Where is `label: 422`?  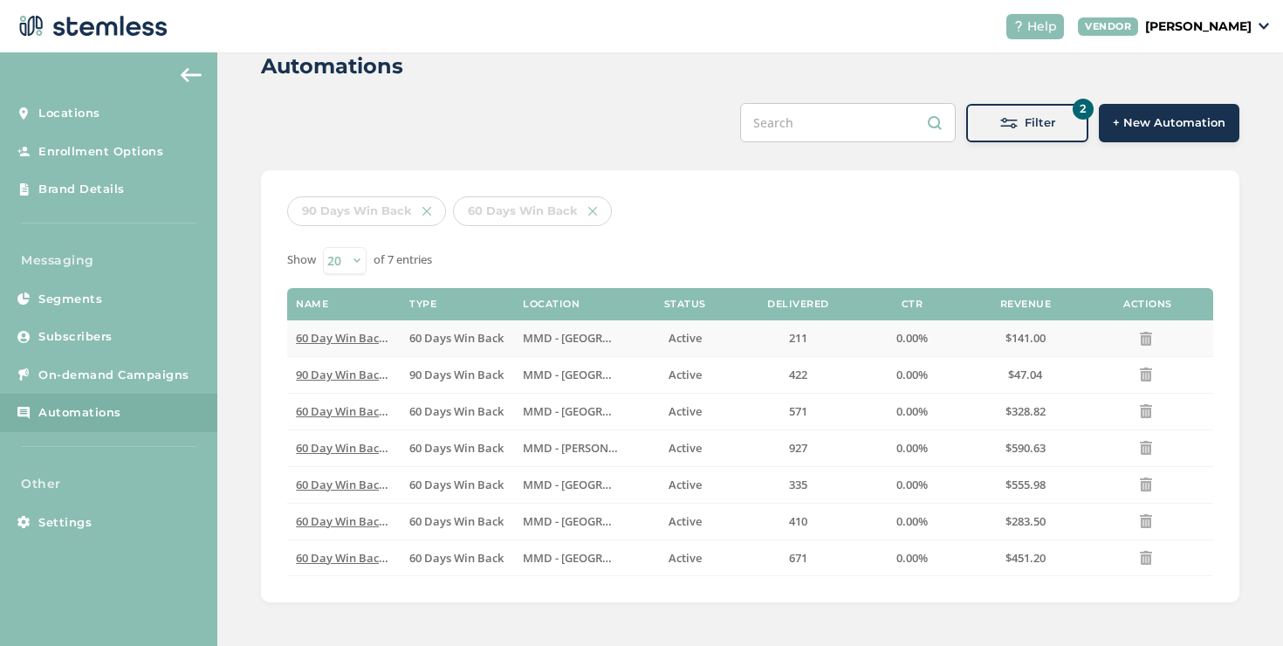
label: 422 is located at coordinates (799, 375).